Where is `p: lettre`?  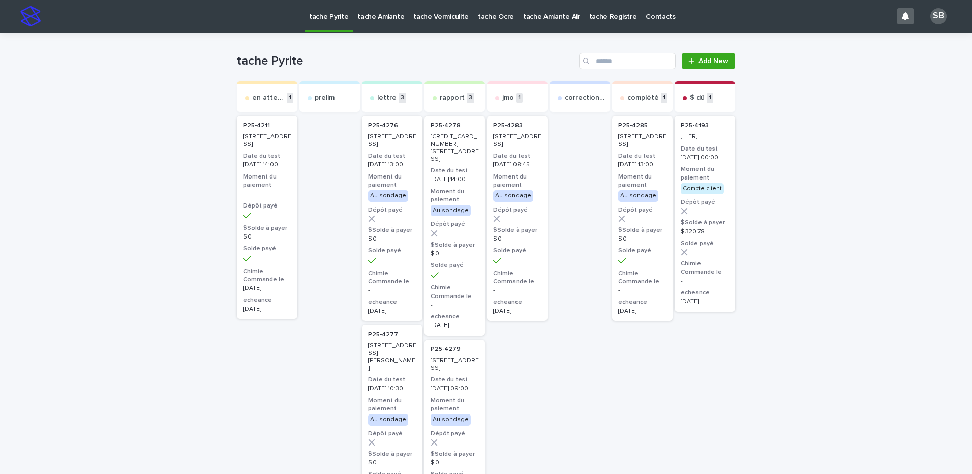 p: lettre is located at coordinates (387, 98).